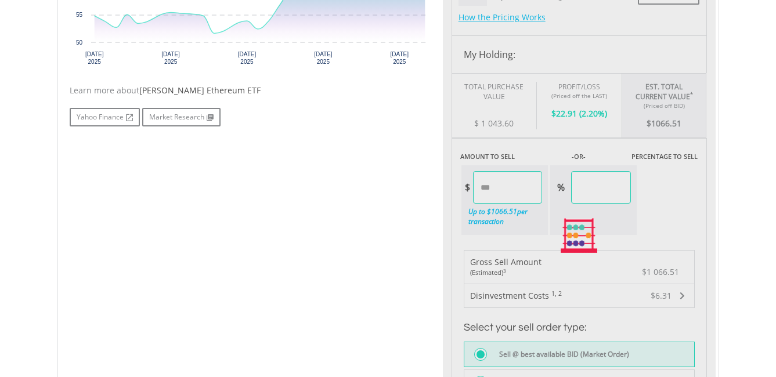  What do you see at coordinates (79, 42) in the screenshot?
I see `text: 50` at bounding box center [79, 42].